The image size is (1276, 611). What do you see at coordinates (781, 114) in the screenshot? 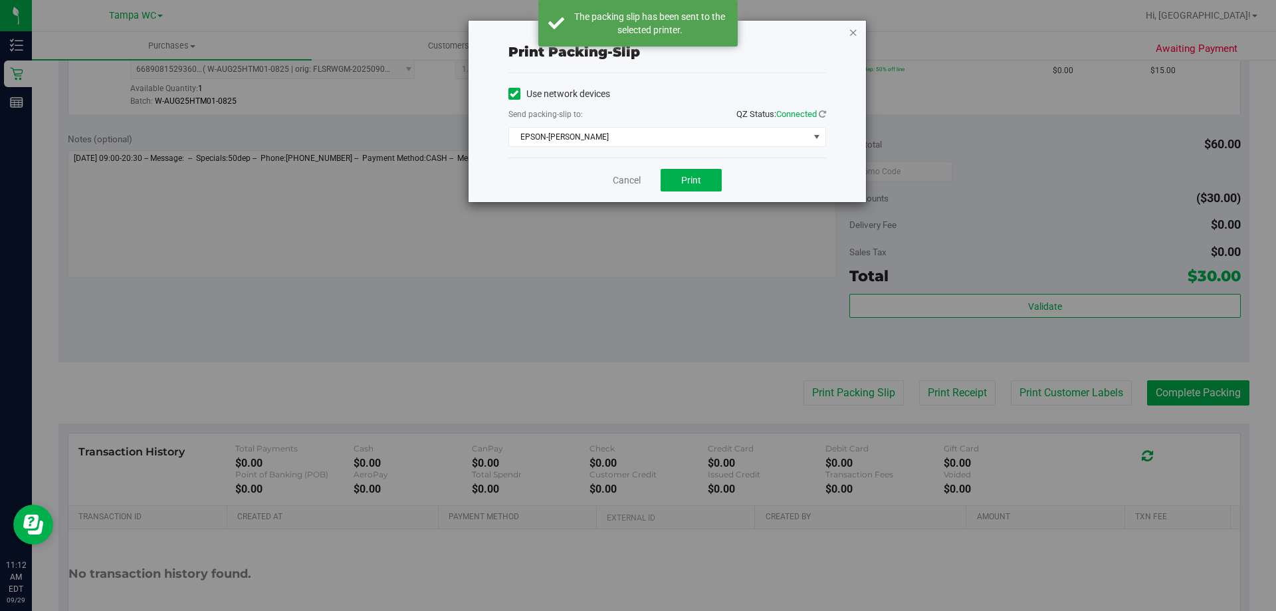
I see `span: QZ Status:` at bounding box center [781, 114].